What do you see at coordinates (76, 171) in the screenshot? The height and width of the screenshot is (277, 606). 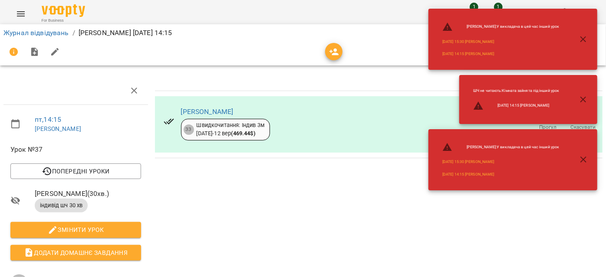 I see `span: Попередні уроки` at bounding box center [76, 171].